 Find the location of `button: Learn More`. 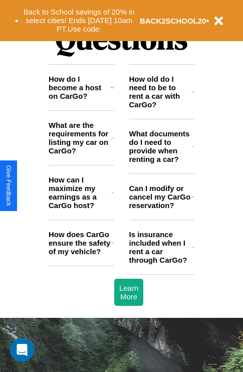

button: Learn More is located at coordinates (129, 292).